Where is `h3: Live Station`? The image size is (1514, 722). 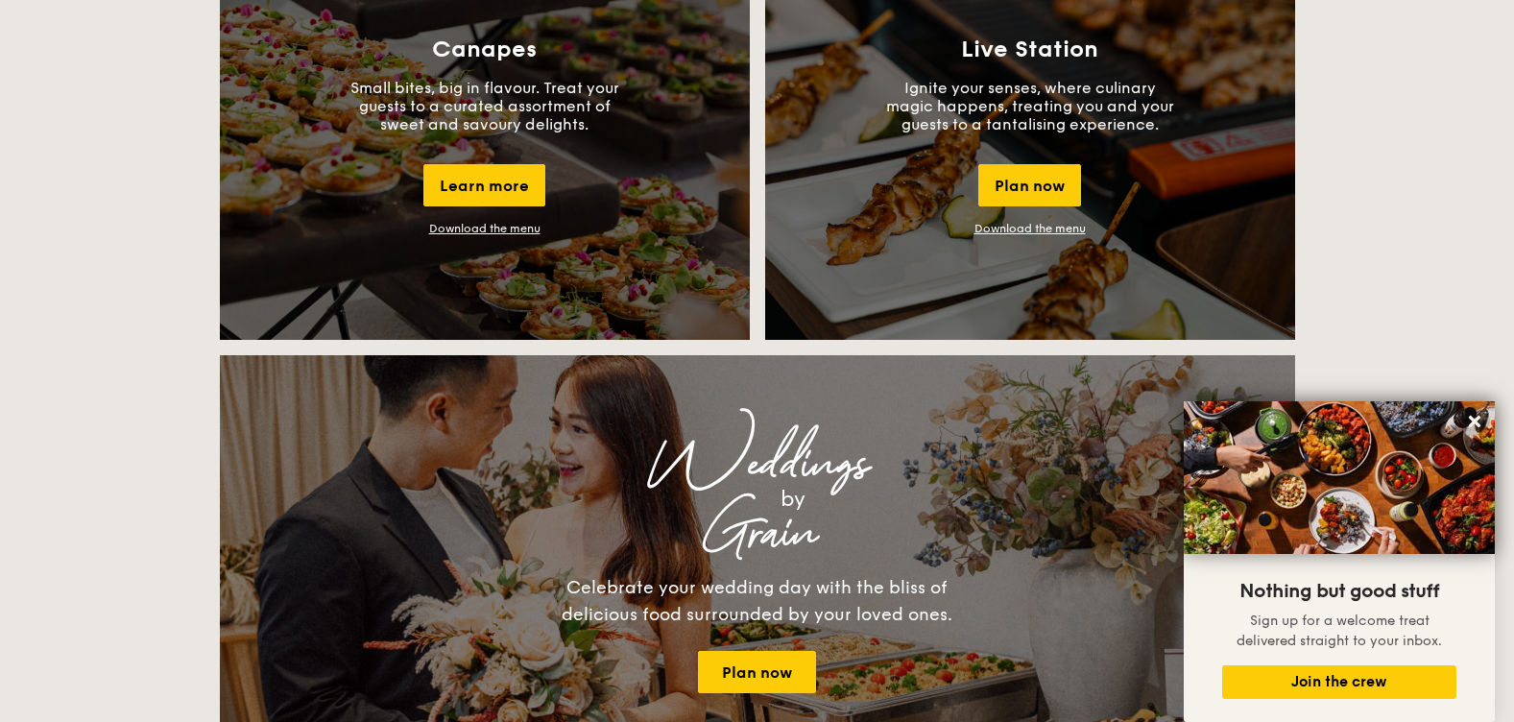 h3: Live Station is located at coordinates (1029, 50).